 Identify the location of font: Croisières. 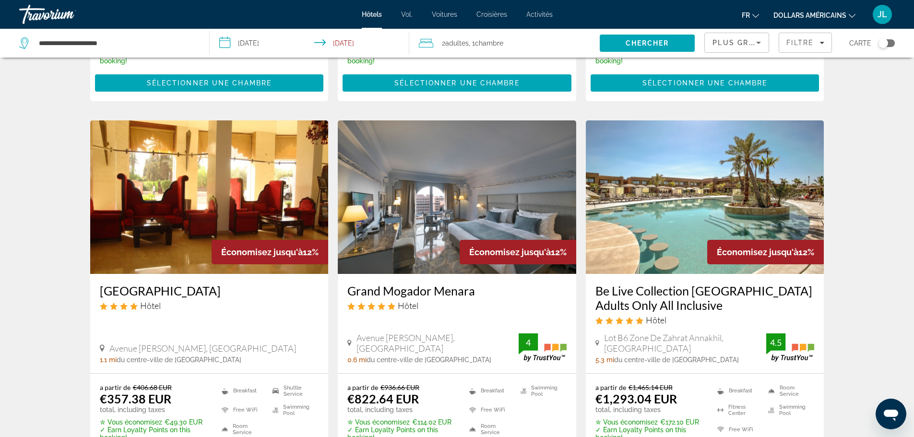
(492, 14).